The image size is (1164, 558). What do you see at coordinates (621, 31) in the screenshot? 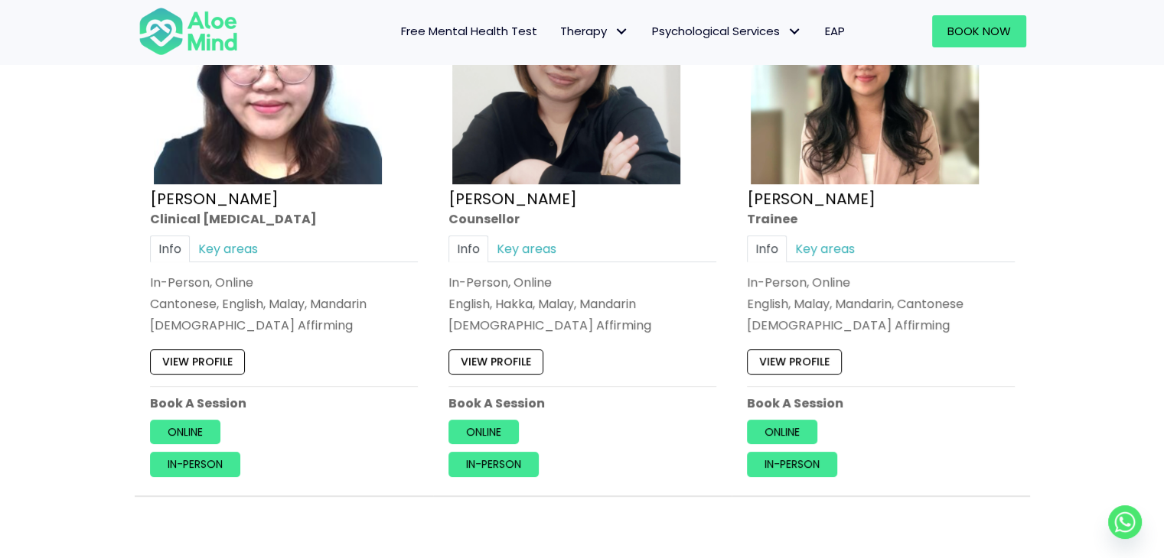
I see `span: Therapy: submenu` at bounding box center [621, 31].